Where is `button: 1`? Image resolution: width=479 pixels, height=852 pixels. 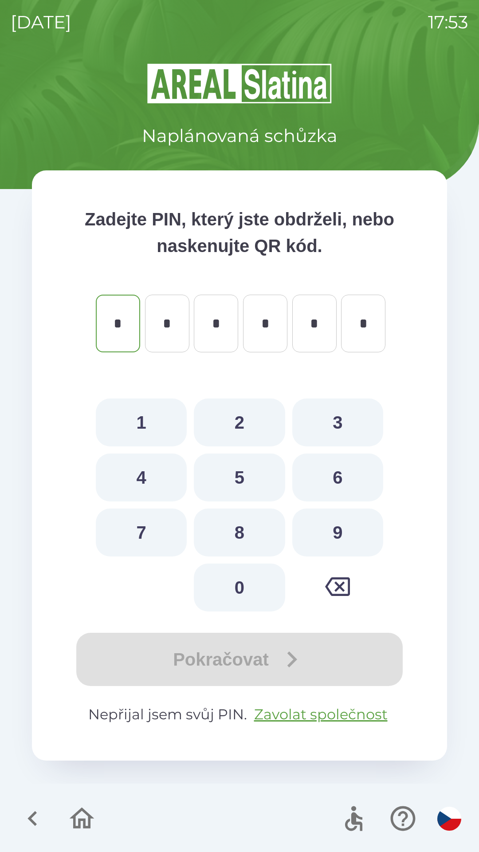
button: 1 is located at coordinates (141, 423).